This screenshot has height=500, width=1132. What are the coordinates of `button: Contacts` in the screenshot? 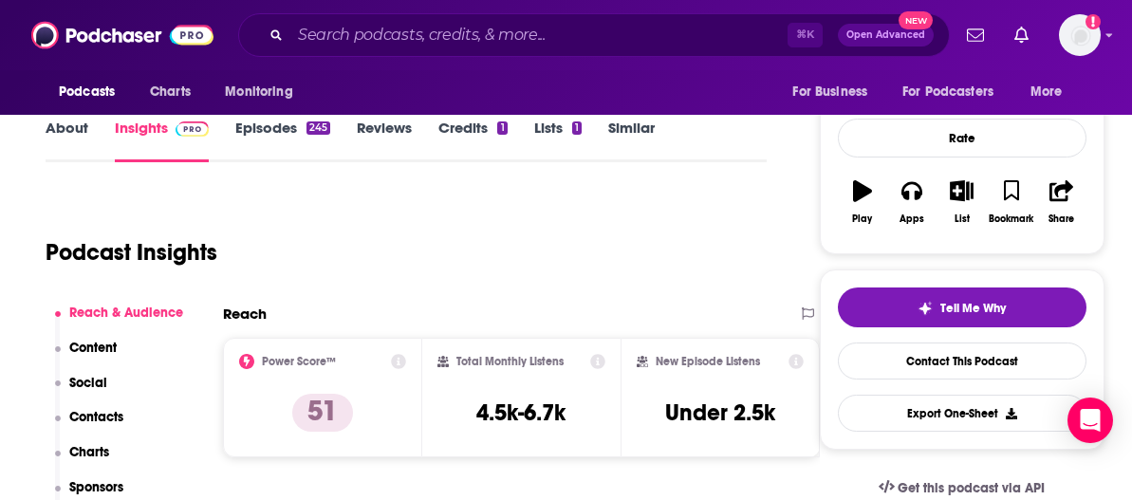 It's located at (89, 426).